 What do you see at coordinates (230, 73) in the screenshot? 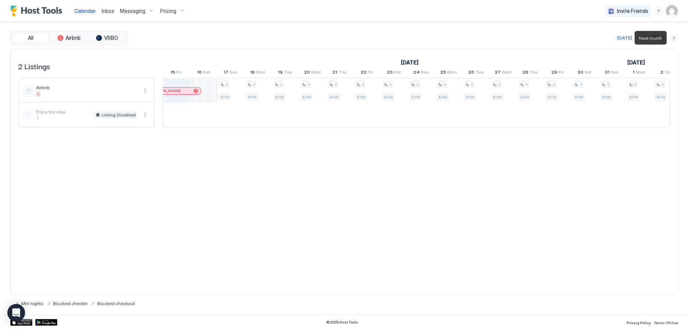
I see `a: August 17, 2025` at bounding box center [230, 73].